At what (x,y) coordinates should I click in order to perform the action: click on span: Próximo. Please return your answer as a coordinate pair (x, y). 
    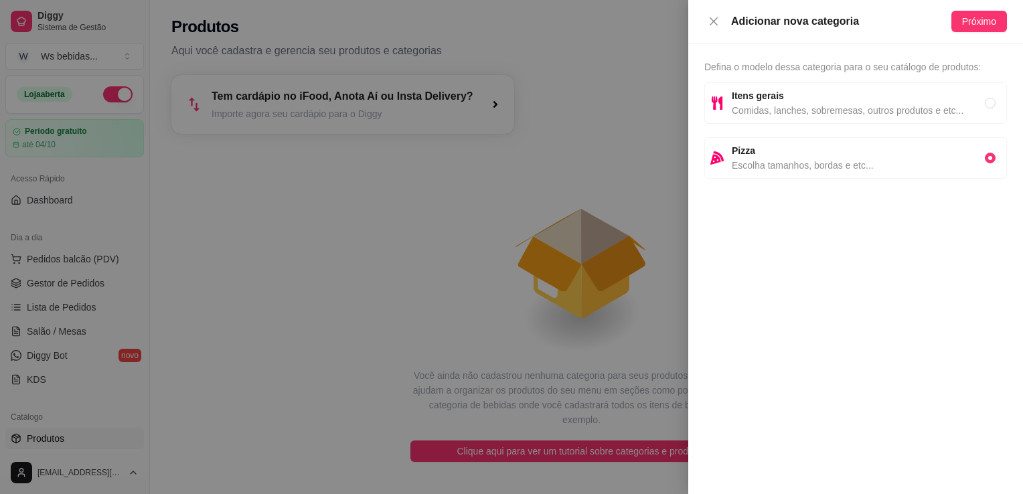
    Looking at the image, I should click on (979, 21).